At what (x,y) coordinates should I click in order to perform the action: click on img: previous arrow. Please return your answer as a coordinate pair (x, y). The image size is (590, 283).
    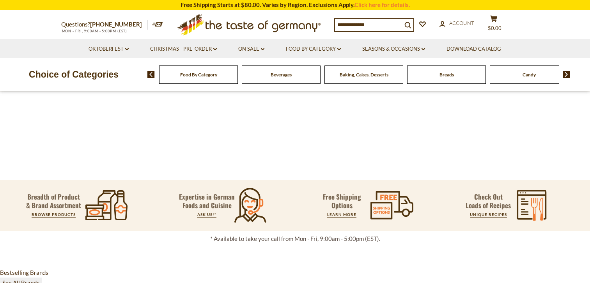
    Looking at the image, I should click on (151, 74).